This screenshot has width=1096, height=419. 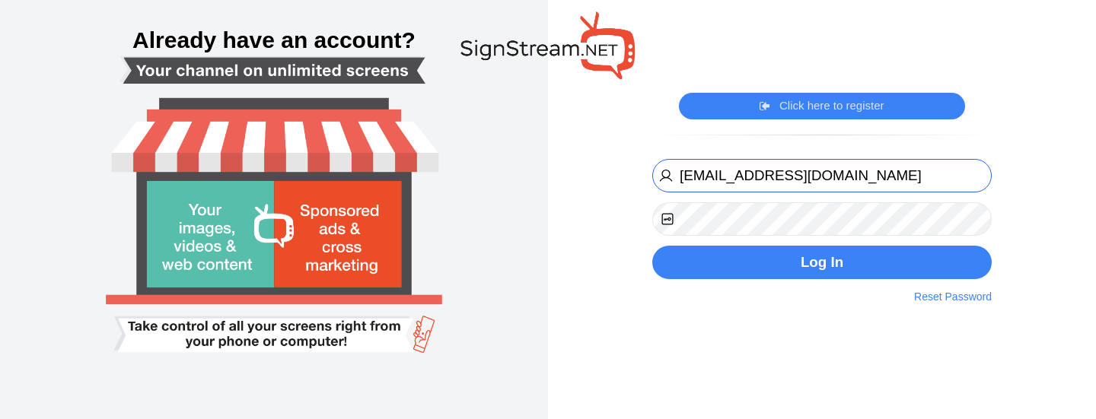 I want to click on img: SignStream.NET, so click(x=548, y=45).